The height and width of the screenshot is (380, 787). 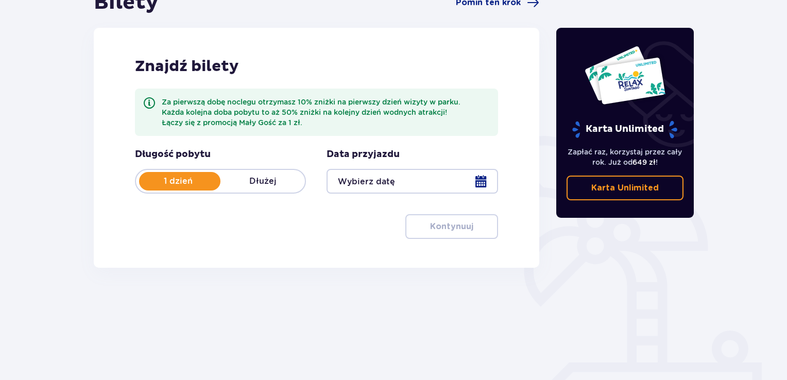 What do you see at coordinates (363, 154) in the screenshot?
I see `p: Data przyjazdu` at bounding box center [363, 154].